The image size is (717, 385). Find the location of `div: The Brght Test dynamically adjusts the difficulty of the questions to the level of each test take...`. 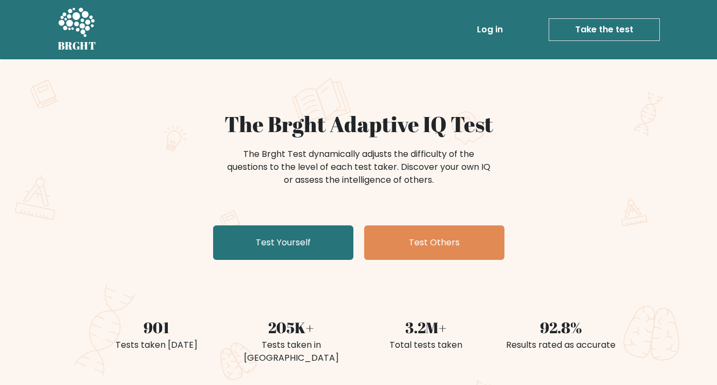

div: The Brght Test dynamically adjusts the difficulty of the questions to the level of each test take... is located at coordinates (359, 167).